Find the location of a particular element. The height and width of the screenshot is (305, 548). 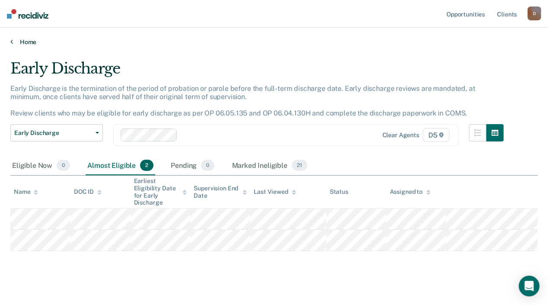

button: Early Discharge is located at coordinates (57, 133).